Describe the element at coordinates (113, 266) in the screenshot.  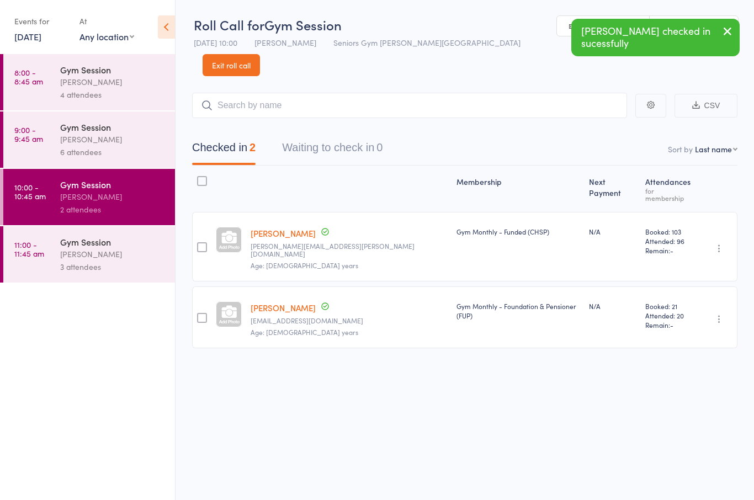
I see `div: 3 attendees` at that location.